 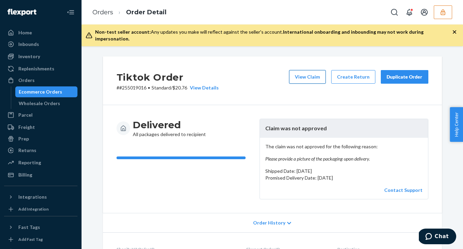 I want to click on button: Duplicate Order, so click(x=405, y=77).